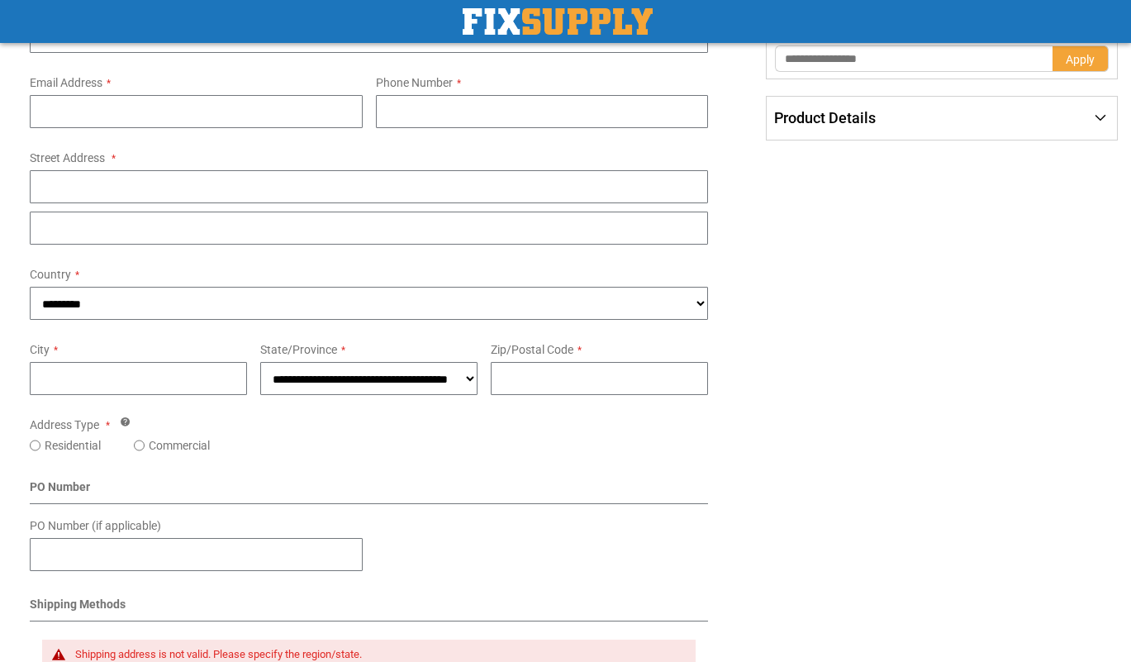  I want to click on div: Shipping address is not valid. Please specify the region/state., so click(377, 654).